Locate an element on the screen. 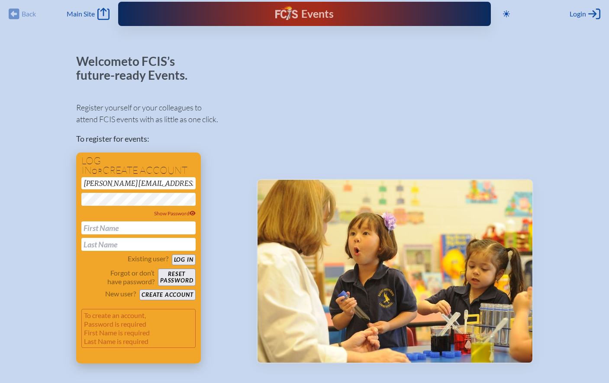 The image size is (609, 383). h1: Log in create account is located at coordinates (138, 165).